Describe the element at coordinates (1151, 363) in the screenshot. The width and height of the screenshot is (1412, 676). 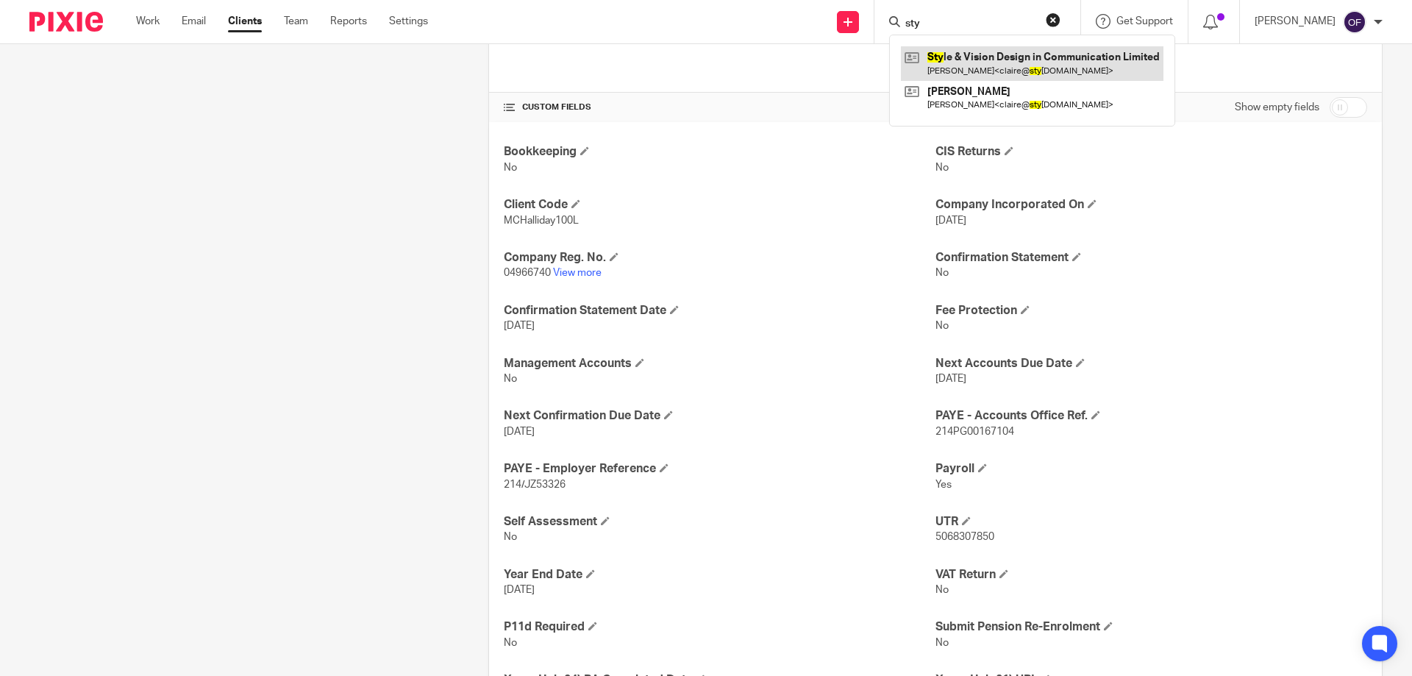
I see `h4: Next Accounts Due Date` at that location.